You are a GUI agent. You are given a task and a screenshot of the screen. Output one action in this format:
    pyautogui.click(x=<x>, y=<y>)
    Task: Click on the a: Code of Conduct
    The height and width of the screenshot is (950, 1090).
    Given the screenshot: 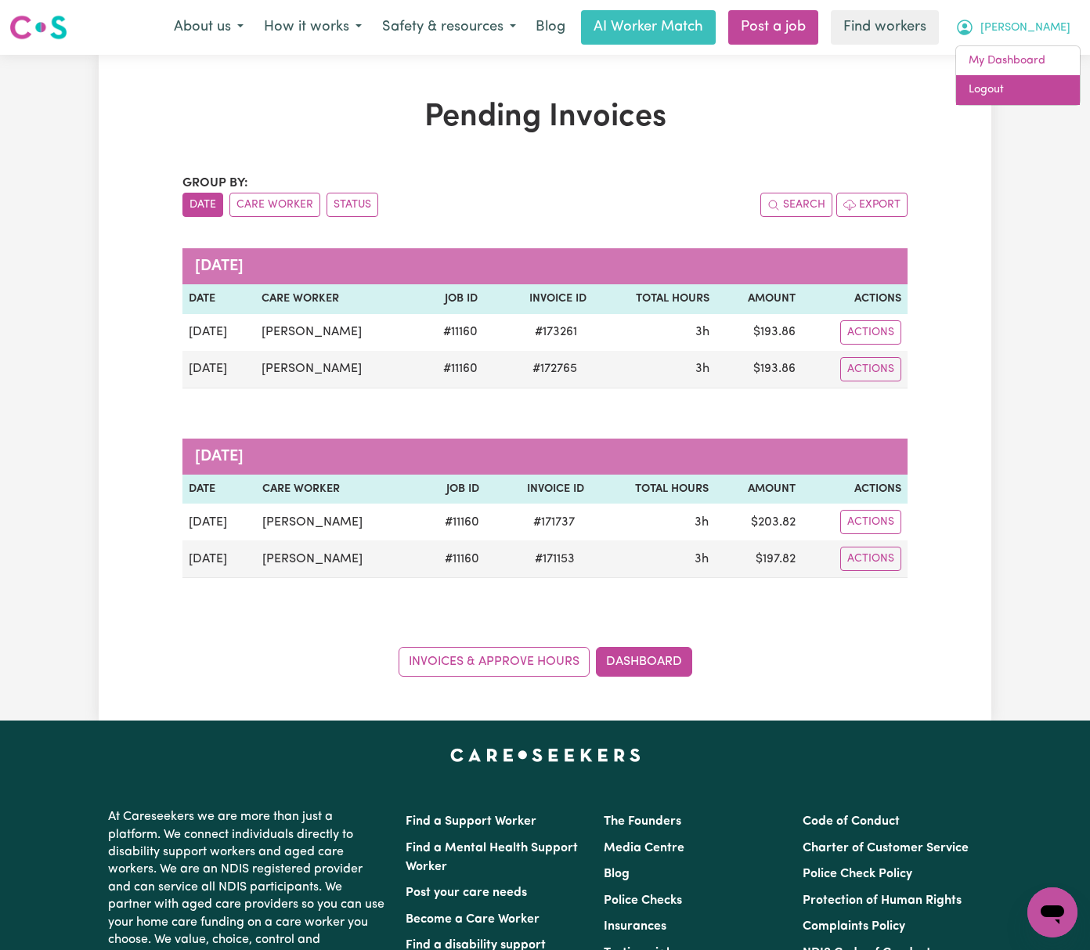 What is the action you would take?
    pyautogui.click(x=851, y=821)
    